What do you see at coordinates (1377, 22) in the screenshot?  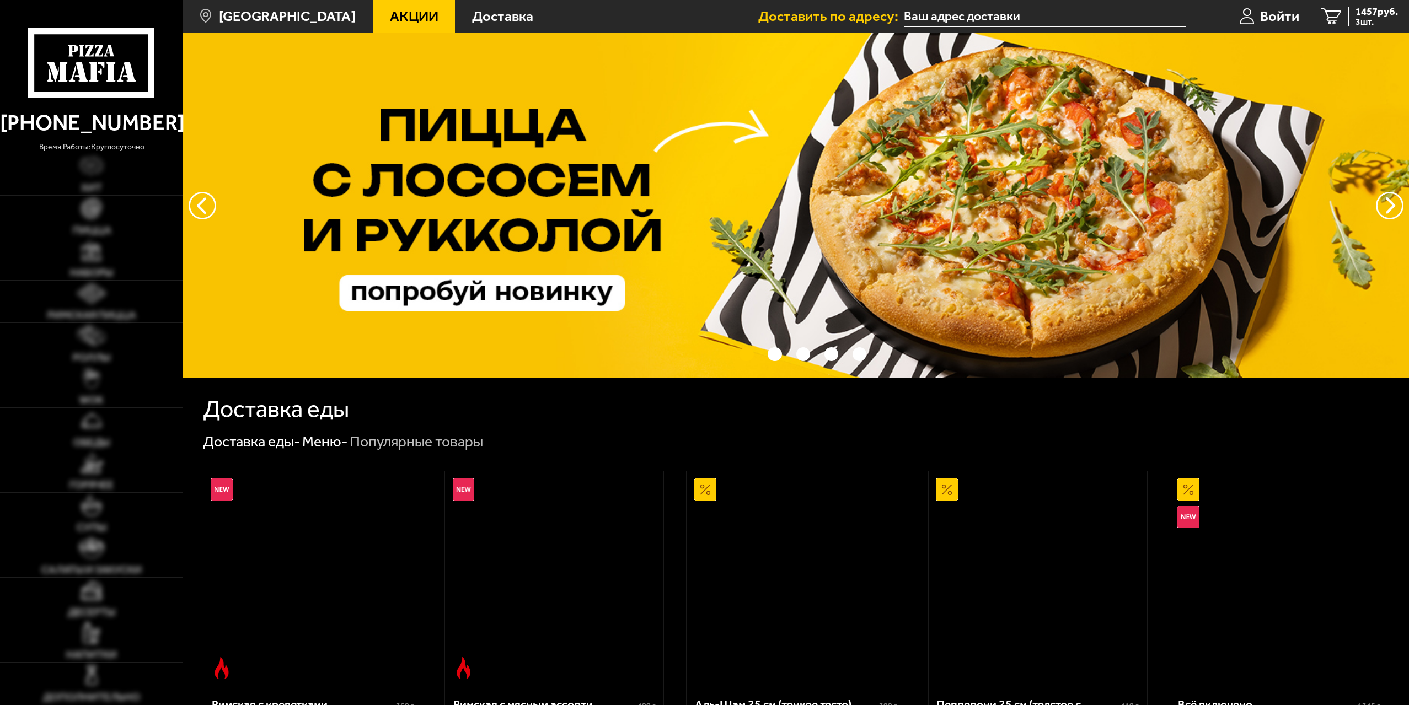 I see `span: 3 шт.` at bounding box center [1377, 22].